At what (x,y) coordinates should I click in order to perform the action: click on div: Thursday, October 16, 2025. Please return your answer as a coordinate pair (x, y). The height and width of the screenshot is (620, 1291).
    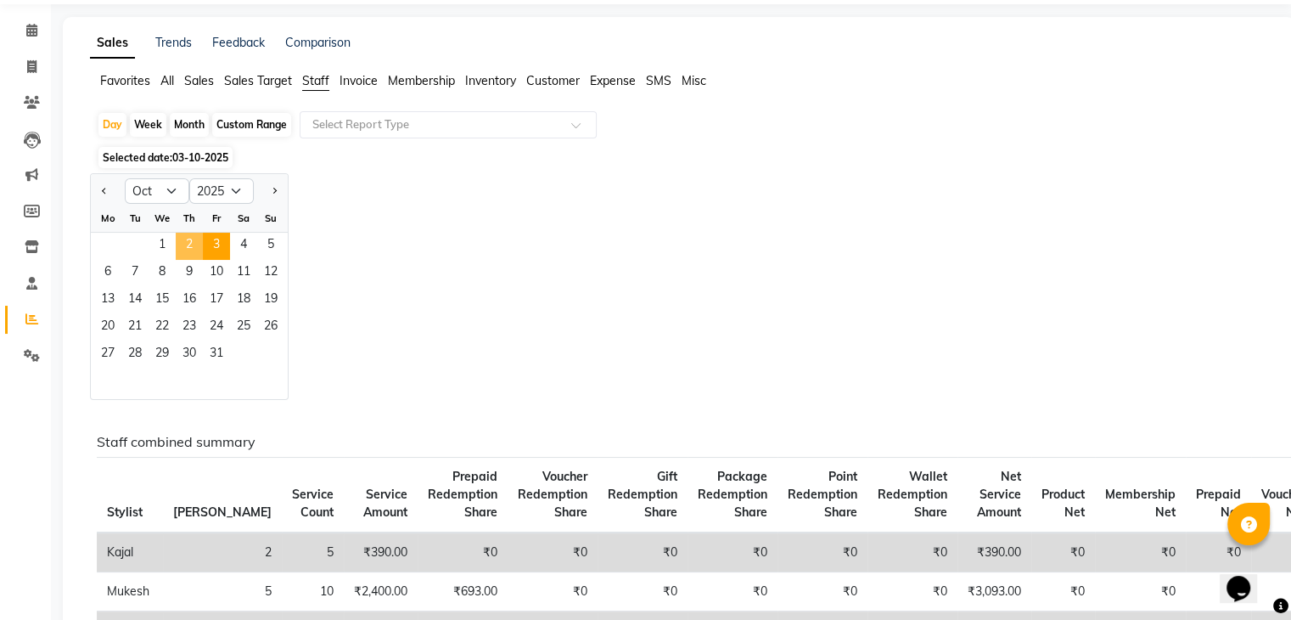
    Looking at the image, I should click on (189, 301).